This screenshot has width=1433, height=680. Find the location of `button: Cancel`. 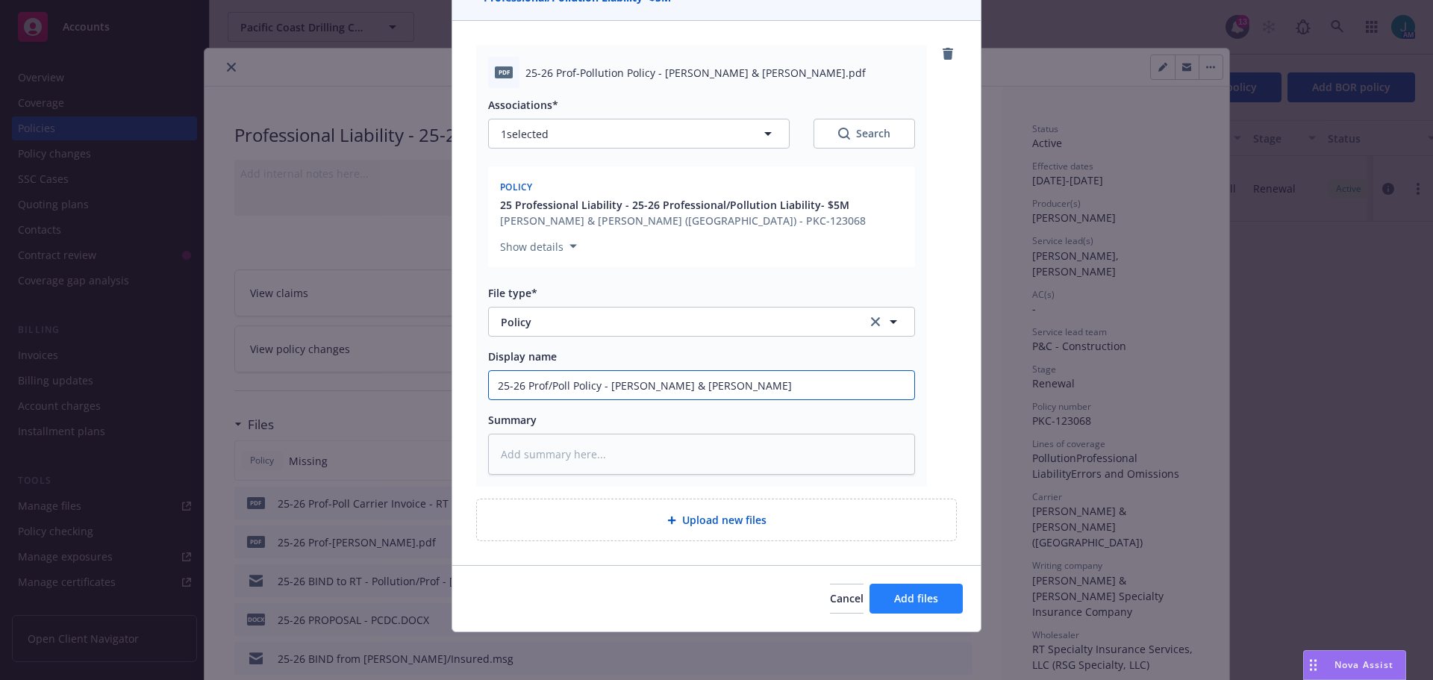

button: Cancel is located at coordinates (846, 599).